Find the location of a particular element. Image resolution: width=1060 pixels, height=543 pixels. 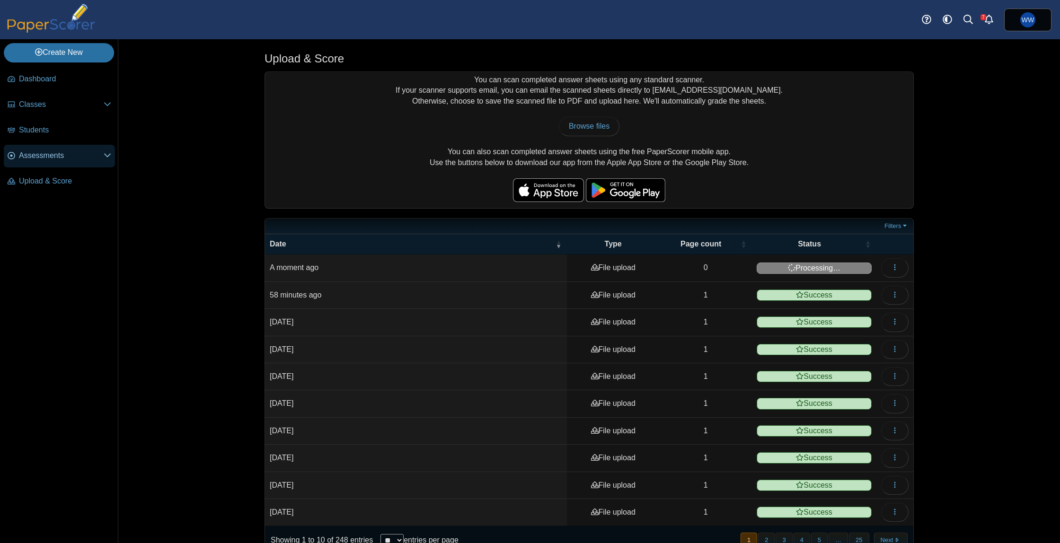

img: PaperScorer is located at coordinates (51, 18).